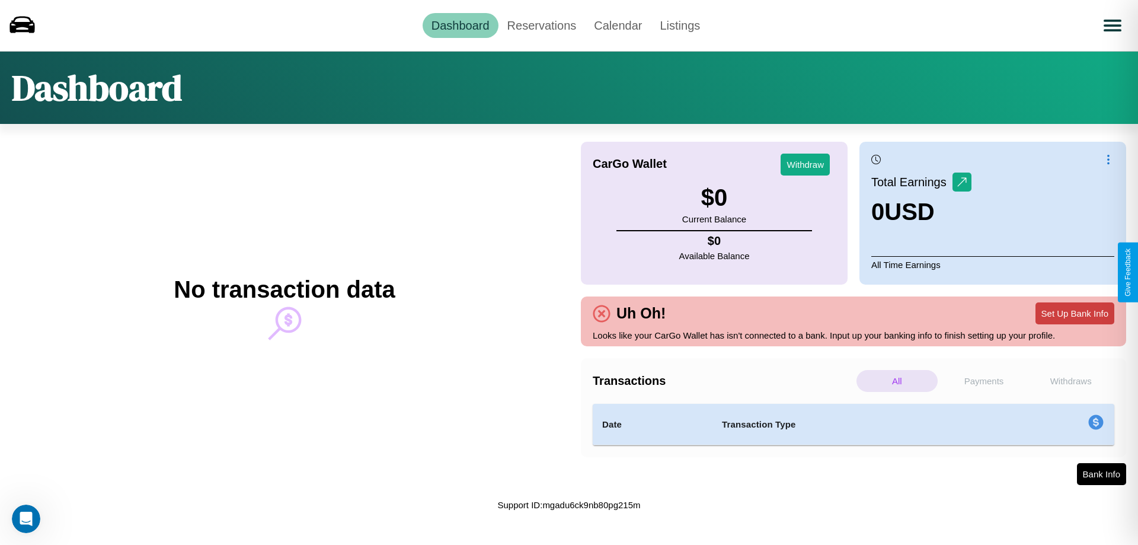 The height and width of the screenshot is (545, 1138). I want to click on h2: No transaction data, so click(284, 289).